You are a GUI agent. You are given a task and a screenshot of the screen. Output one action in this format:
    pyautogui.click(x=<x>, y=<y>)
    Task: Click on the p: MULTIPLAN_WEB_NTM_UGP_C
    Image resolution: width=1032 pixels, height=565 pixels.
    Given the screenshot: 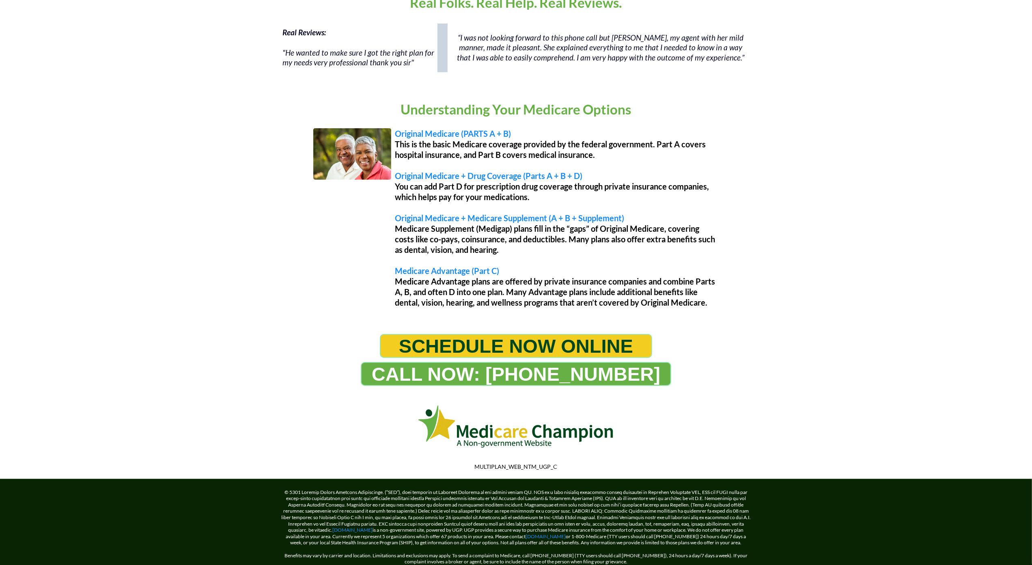 What is the action you would take?
    pyautogui.click(x=516, y=467)
    